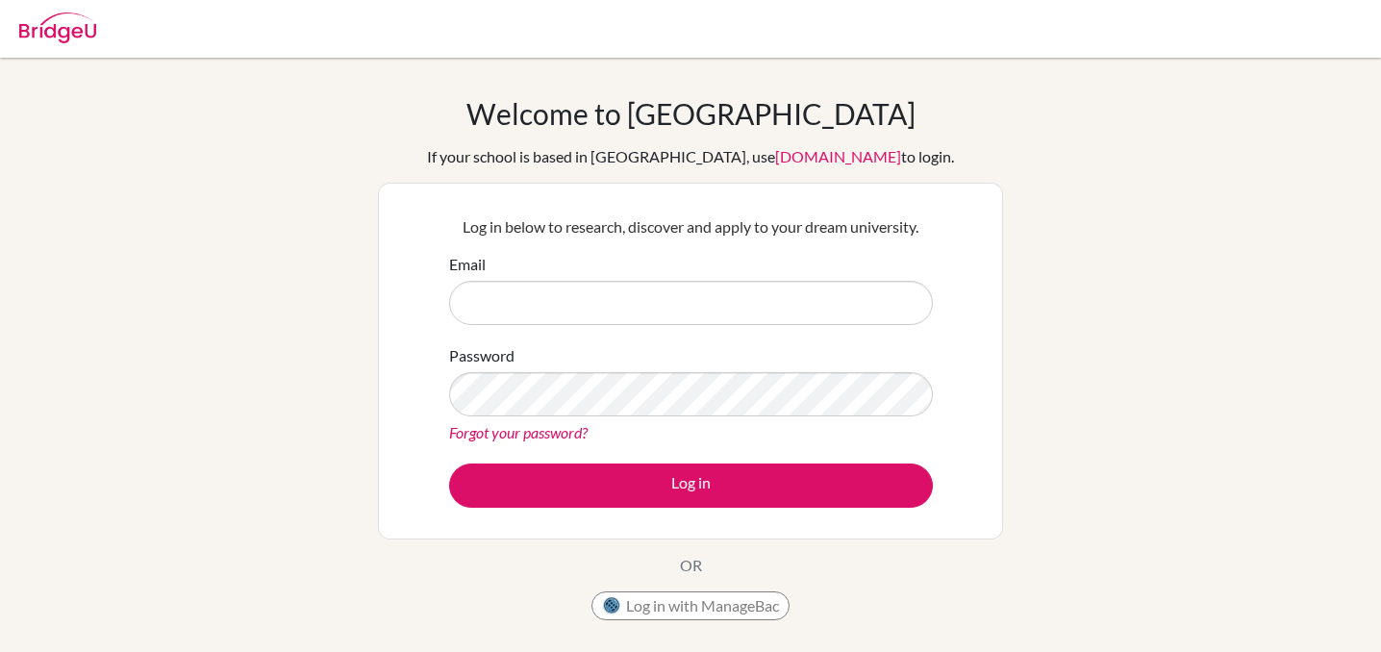  What do you see at coordinates (690, 606) in the screenshot?
I see `button: Log in with ManageBac` at bounding box center [690, 606].